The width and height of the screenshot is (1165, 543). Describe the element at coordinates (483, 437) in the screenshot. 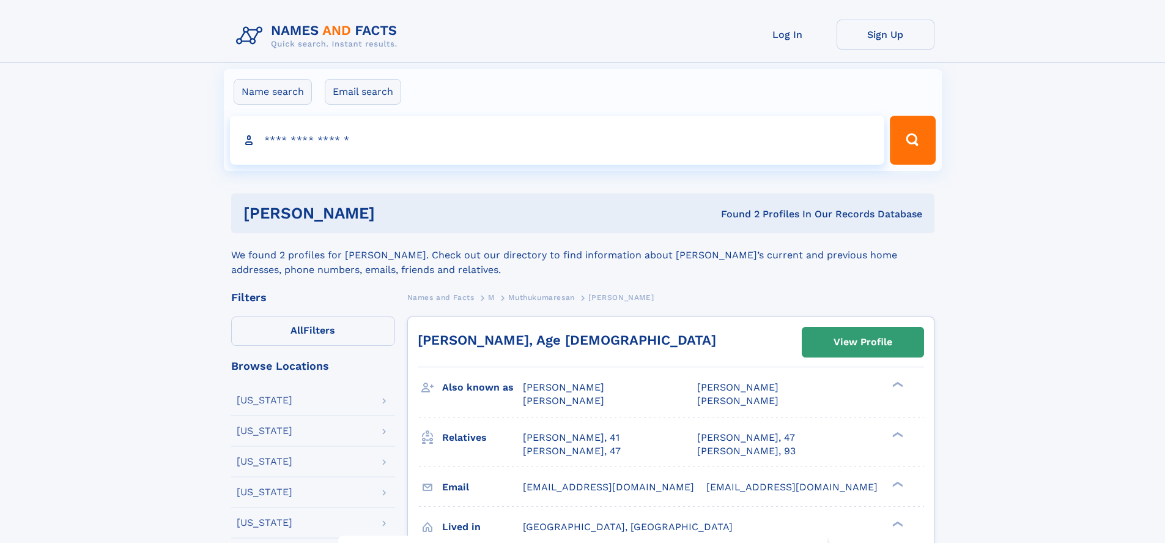

I see `h3: Relatives` at that location.